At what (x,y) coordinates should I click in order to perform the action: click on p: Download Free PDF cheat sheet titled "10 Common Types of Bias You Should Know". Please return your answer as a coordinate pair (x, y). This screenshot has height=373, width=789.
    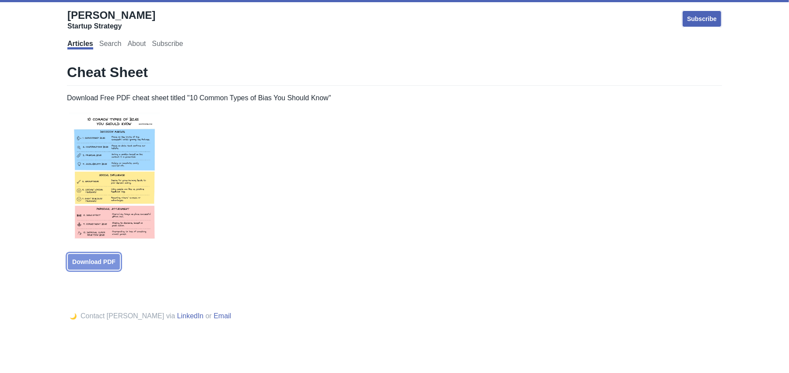
    Looking at the image, I should click on (394, 98).